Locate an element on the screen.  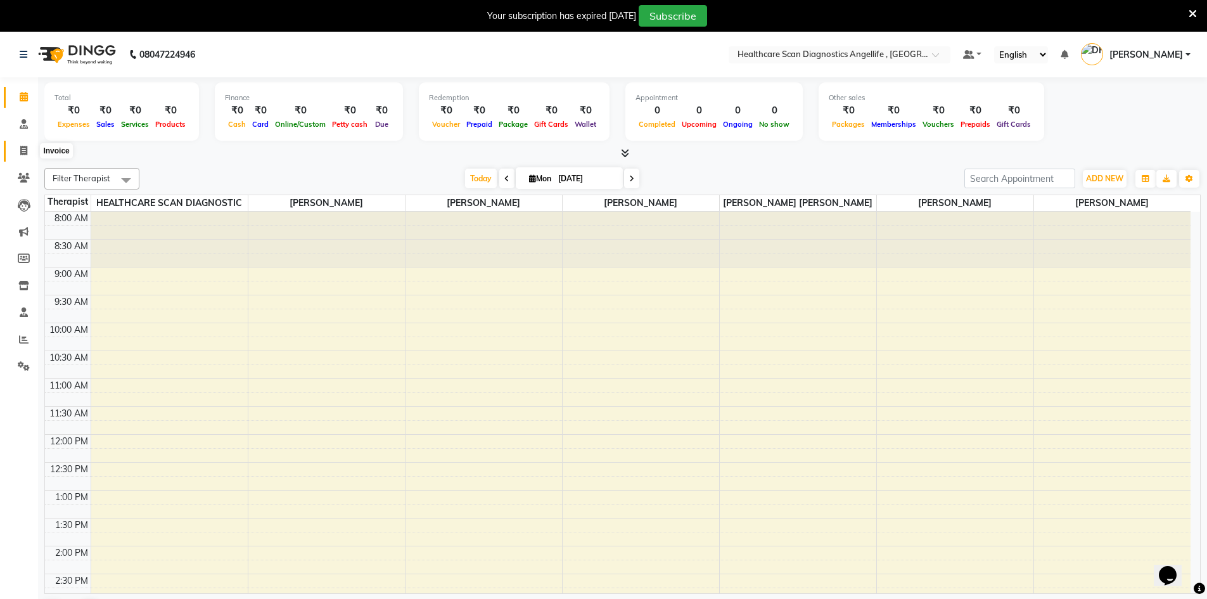
span: Card is located at coordinates (260, 124).